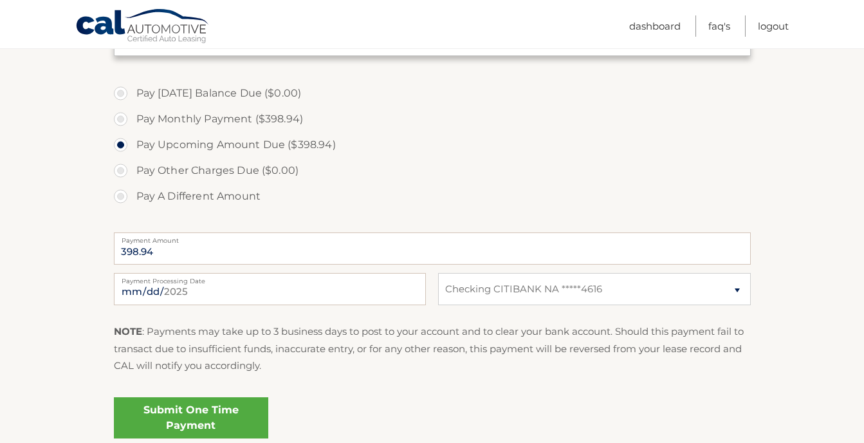 The height and width of the screenshot is (443, 864). I want to click on label: Payment Amount, so click(432, 237).